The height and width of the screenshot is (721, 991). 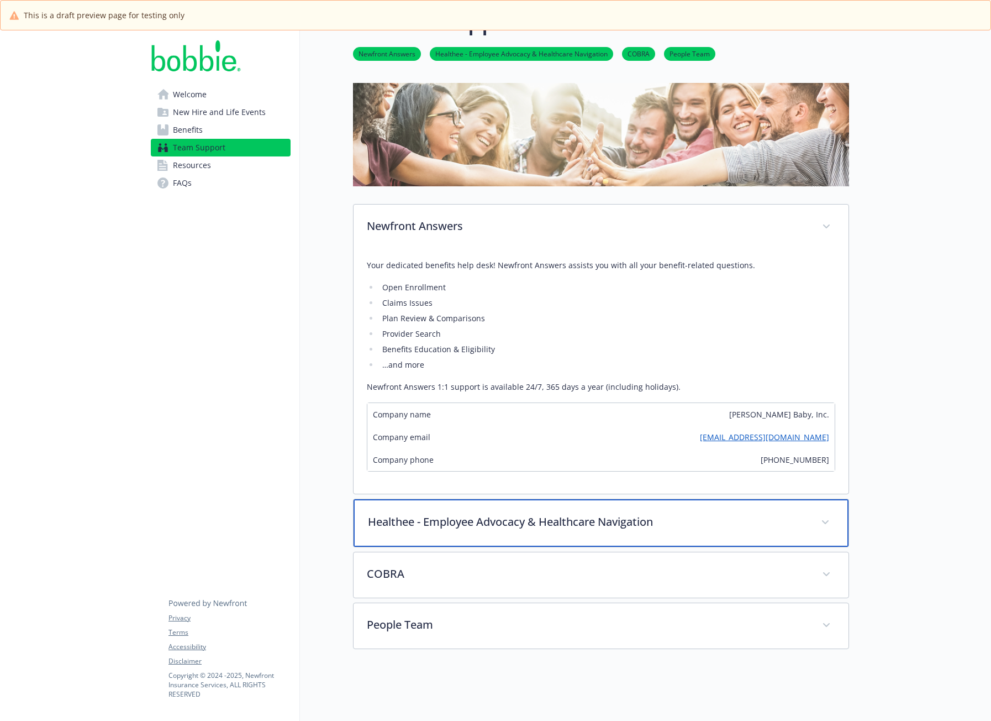 What do you see at coordinates (403, 459) in the screenshot?
I see `span: Company phone` at bounding box center [403, 459].